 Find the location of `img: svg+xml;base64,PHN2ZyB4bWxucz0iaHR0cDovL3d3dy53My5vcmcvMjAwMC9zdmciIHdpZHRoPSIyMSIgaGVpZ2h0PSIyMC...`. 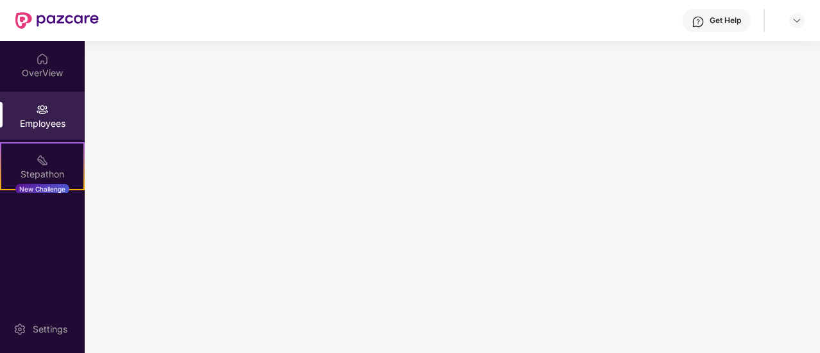

img: svg+xml;base64,PHN2ZyB4bWxucz0iaHR0cDovL3d3dy53My5vcmcvMjAwMC9zdmciIHdpZHRoPSIyMSIgaGVpZ2h0PSIyMC... is located at coordinates (42, 160).